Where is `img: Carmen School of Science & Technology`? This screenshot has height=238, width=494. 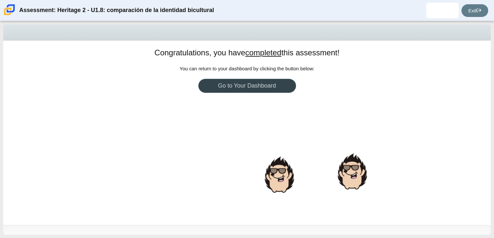
img: Carmen School of Science & Technology is located at coordinates (9, 10).